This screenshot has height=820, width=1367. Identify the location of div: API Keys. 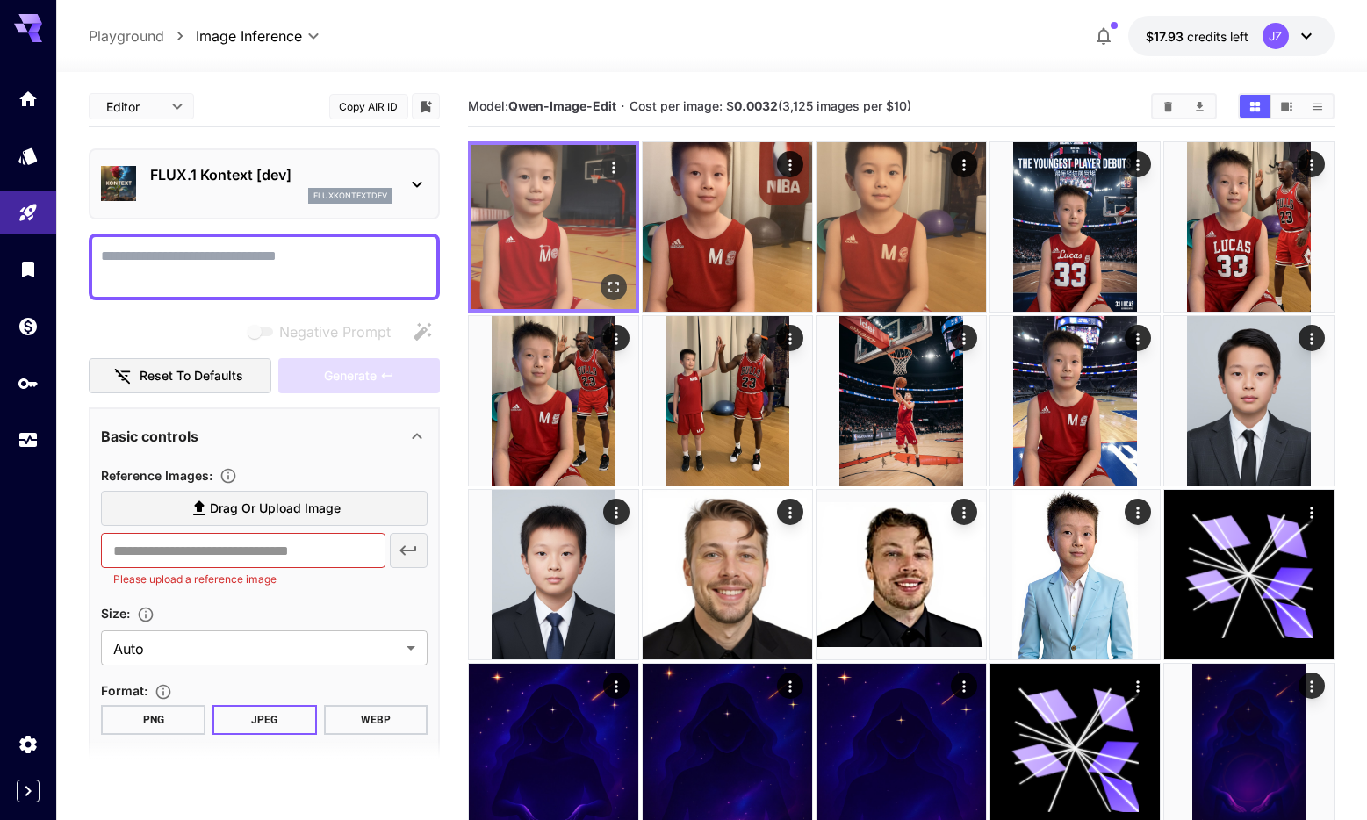
(28, 383).